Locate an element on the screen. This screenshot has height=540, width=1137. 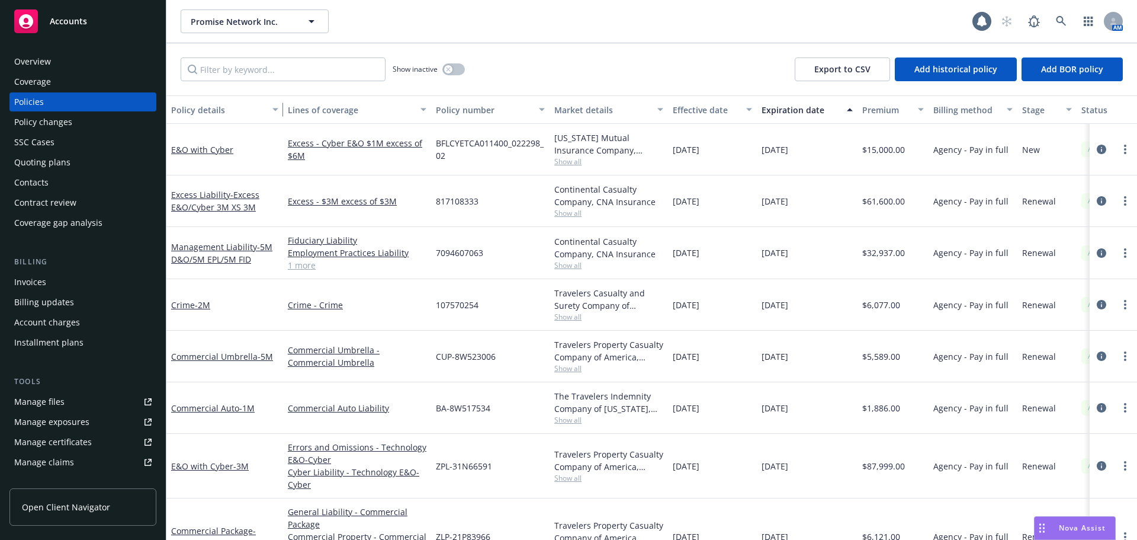
button: Add BOR policy is located at coordinates (1072, 69).